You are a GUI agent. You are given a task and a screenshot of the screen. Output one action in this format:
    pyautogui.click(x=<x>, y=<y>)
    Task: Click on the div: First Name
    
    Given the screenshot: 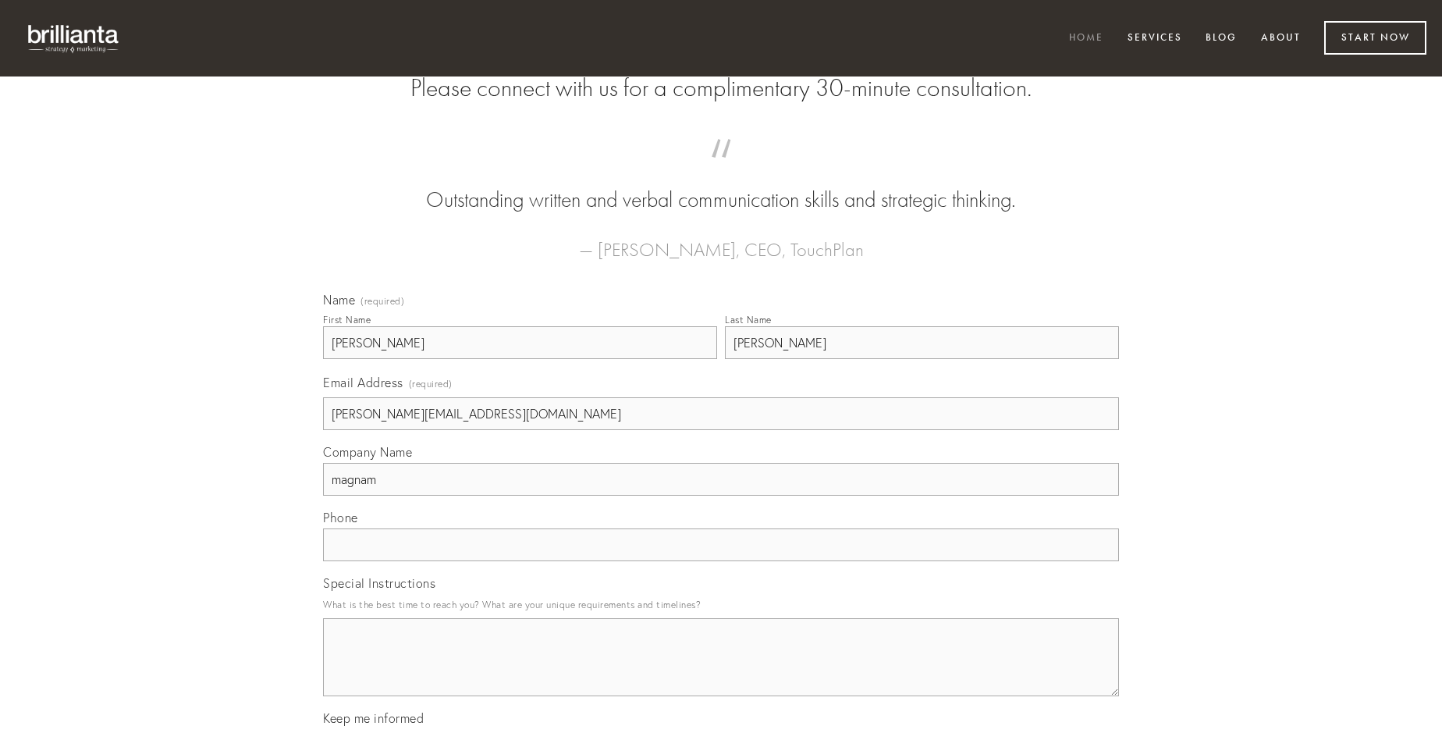 What is the action you would take?
    pyautogui.click(x=346, y=319)
    